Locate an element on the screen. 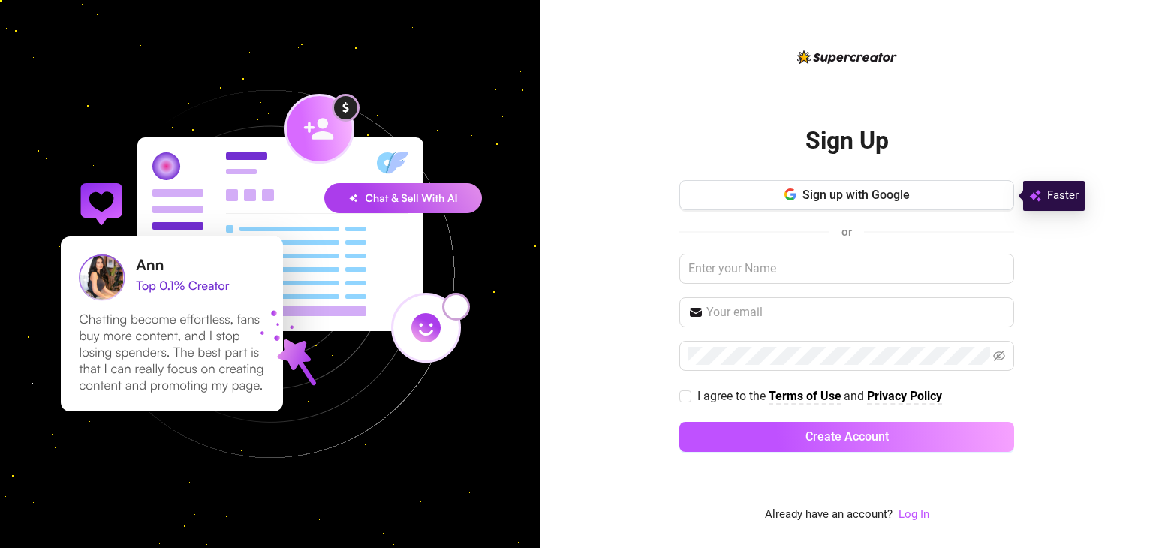 This screenshot has height=548, width=1153. img: signup-background-D0MIrEPF.svg is located at coordinates (270, 274).